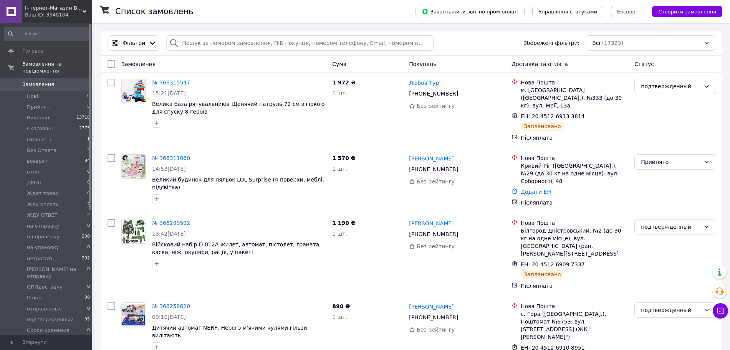  I want to click on span: 890 ₴, so click(341, 307).